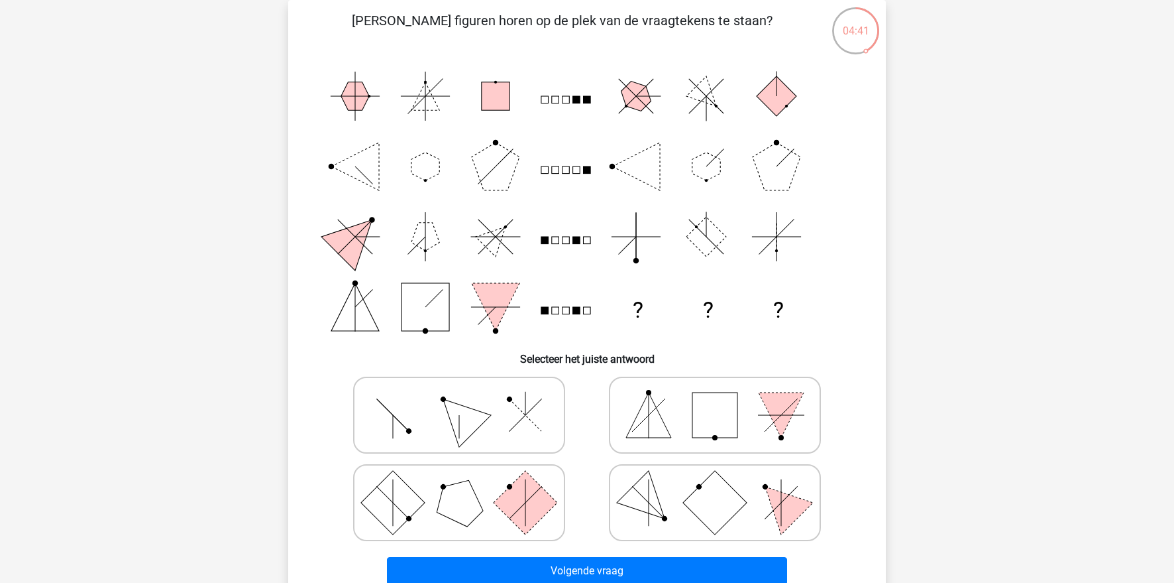 This screenshot has height=583, width=1174. What do you see at coordinates (587, 353) in the screenshot?
I see `h6: Selecteer het juiste antwoord` at bounding box center [587, 353].